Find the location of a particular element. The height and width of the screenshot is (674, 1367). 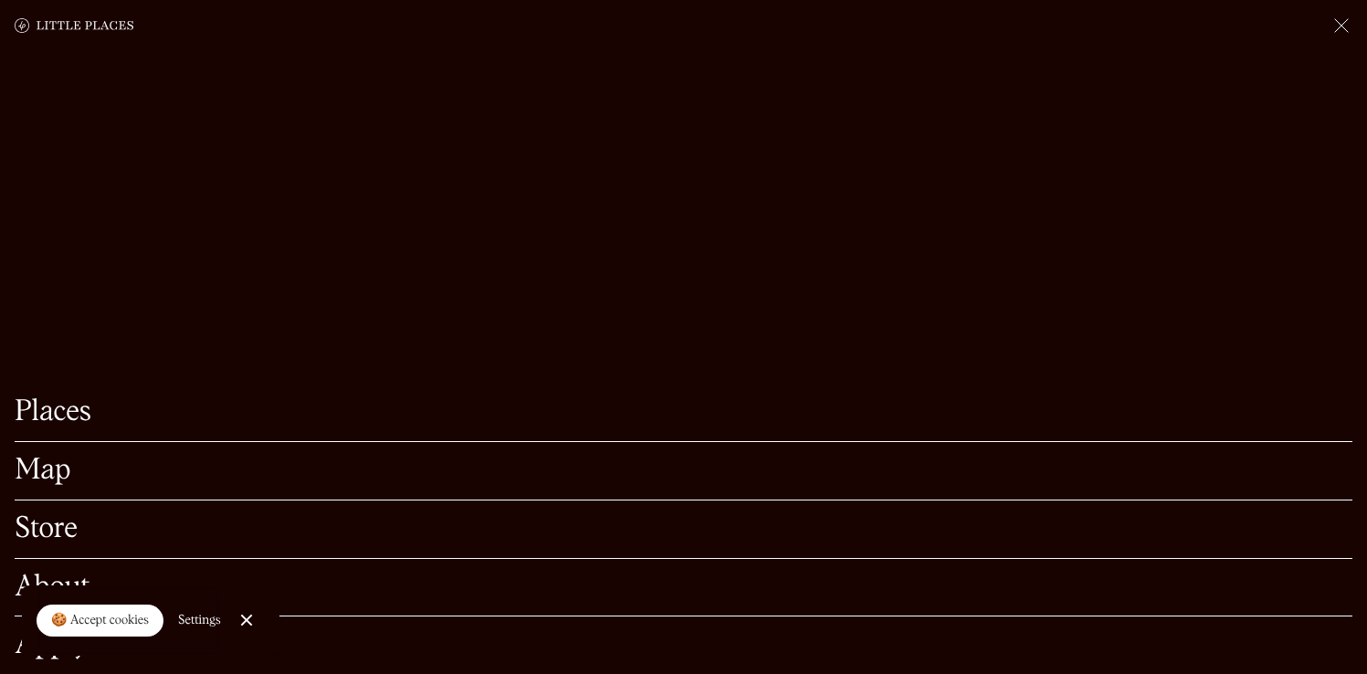

a: About is located at coordinates (683, 587).